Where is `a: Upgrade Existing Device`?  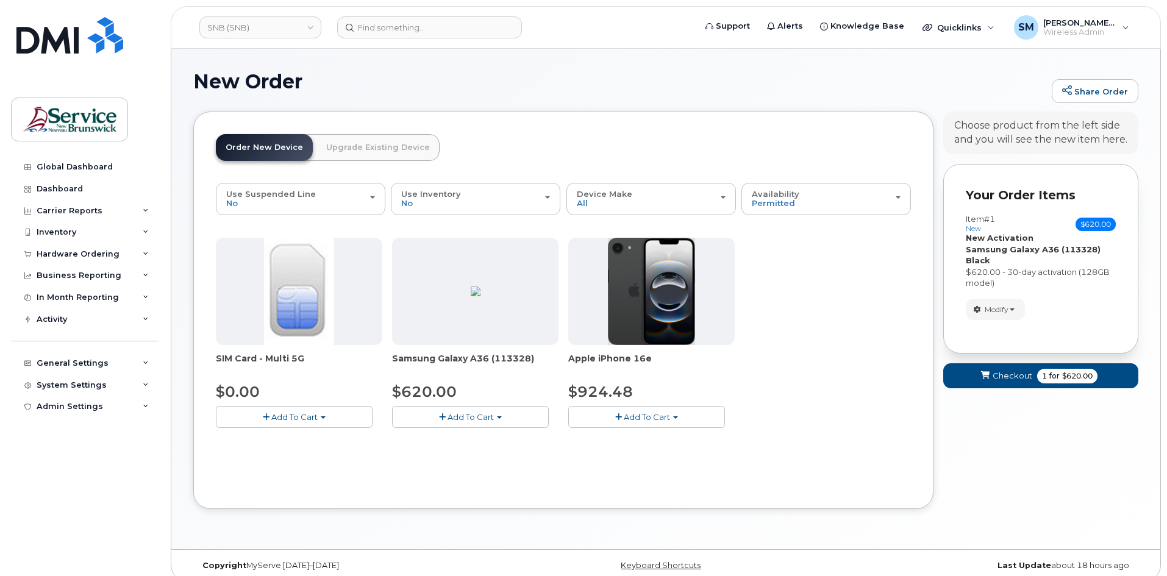 a: Upgrade Existing Device is located at coordinates (378, 148).